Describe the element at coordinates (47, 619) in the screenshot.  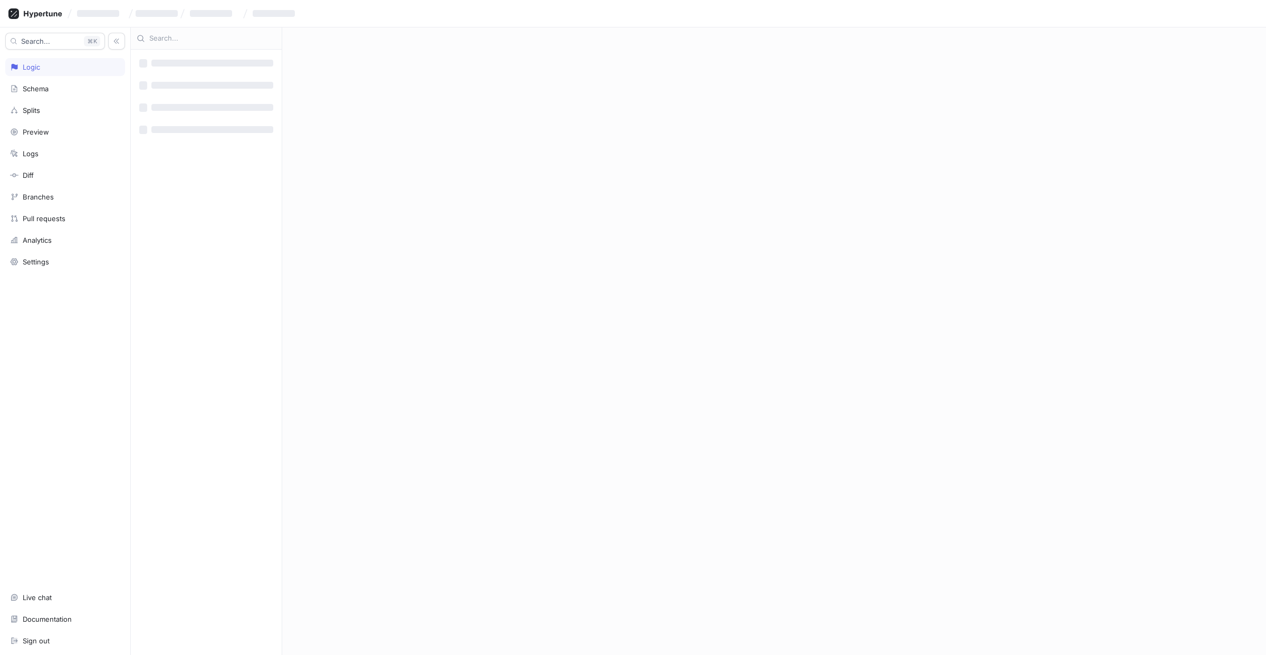
I see `div: Documentation` at that location.